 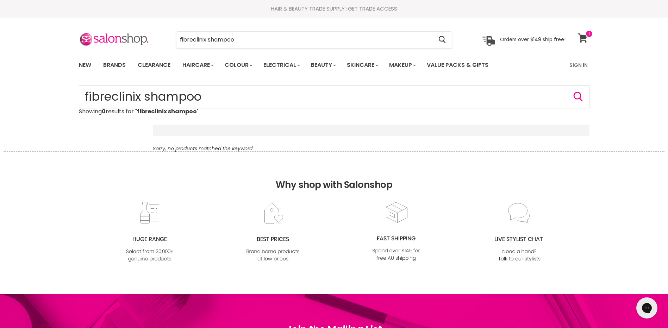 I want to click on img: prices.jpg, so click(x=273, y=233).